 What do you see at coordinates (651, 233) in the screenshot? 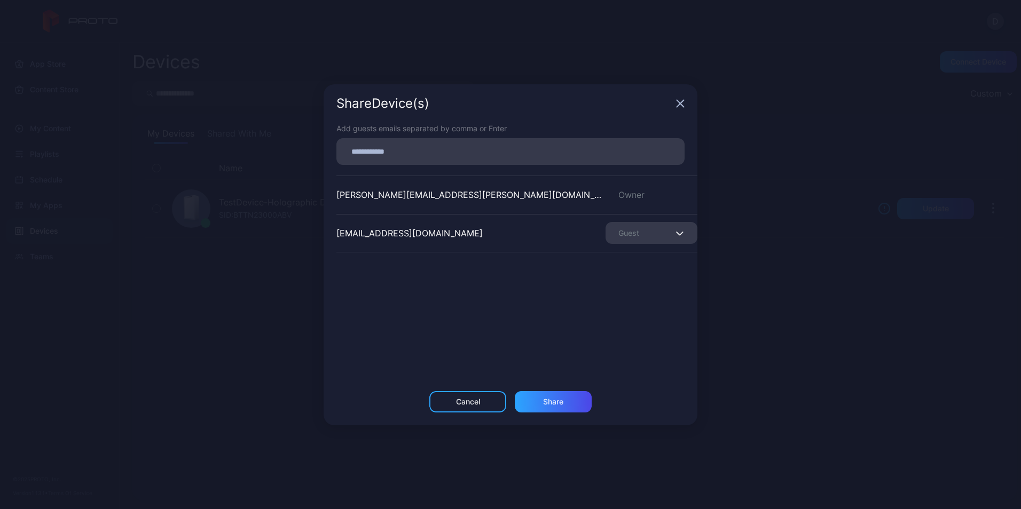
I see `div: Guest` at bounding box center [651, 233].